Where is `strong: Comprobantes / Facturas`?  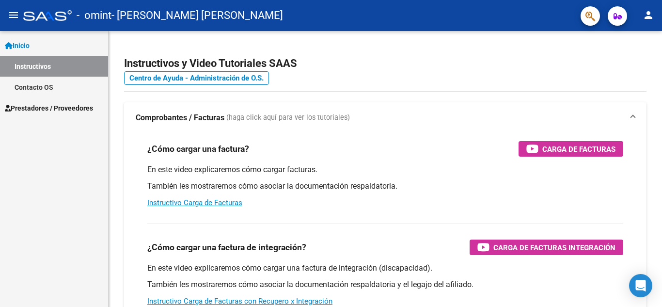
strong: Comprobantes / Facturas is located at coordinates (180, 118).